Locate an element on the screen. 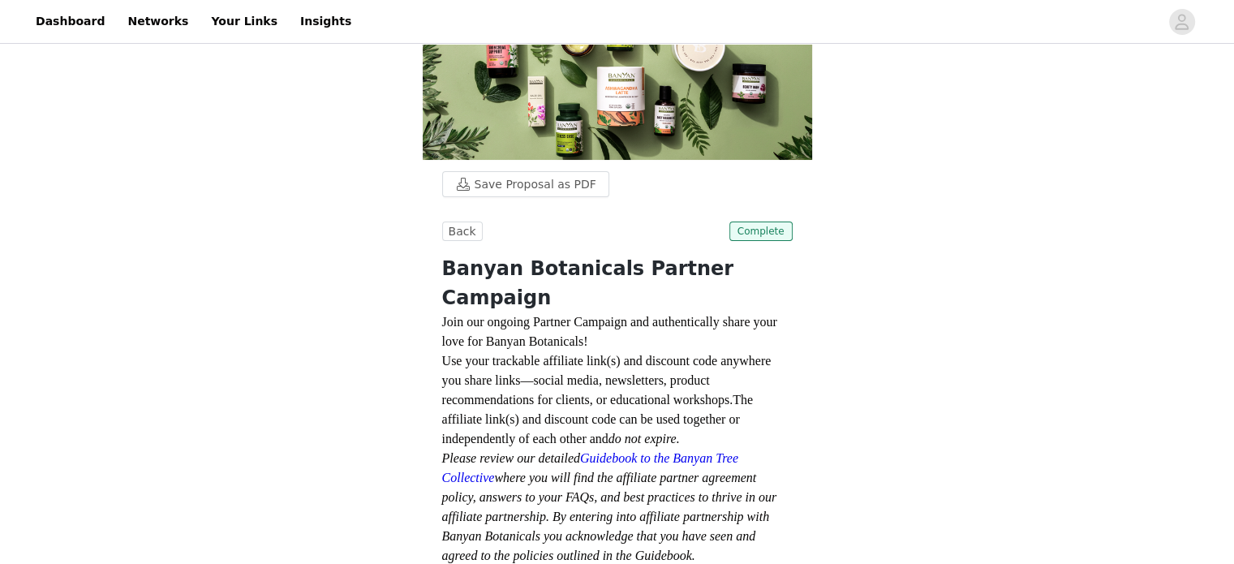 This screenshot has width=1234, height=564. a: Insights is located at coordinates (325, 21).